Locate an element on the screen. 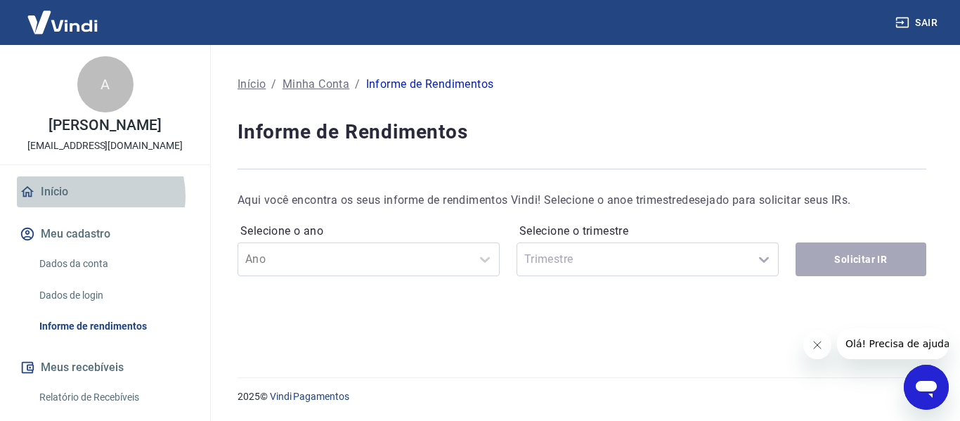  button: Meu cadastro is located at coordinates (105, 234).